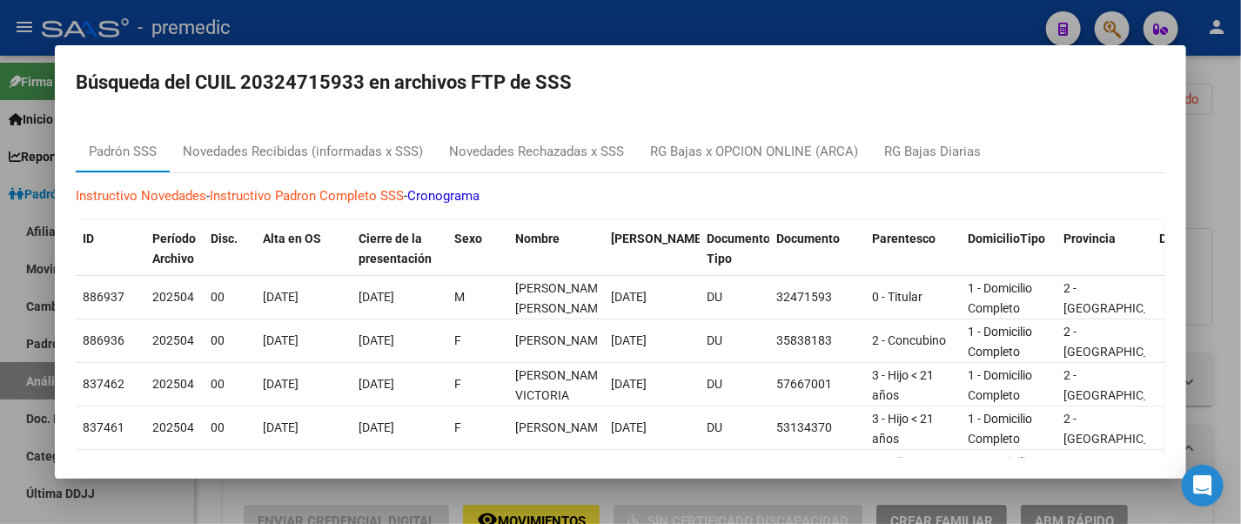 The height and width of the screenshot is (524, 1241). I want to click on div: RG Bajas x OPCION ONLINE (ARCA), so click(754, 151).